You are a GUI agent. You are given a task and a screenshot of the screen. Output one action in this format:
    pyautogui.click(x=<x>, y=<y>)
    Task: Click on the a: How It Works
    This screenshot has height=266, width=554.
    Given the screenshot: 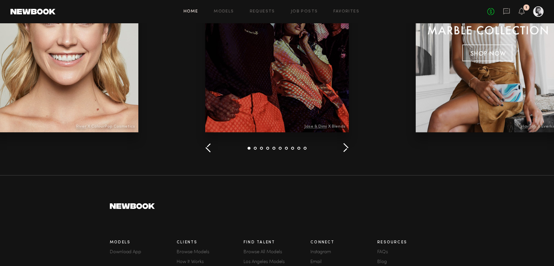 What is the action you would take?
    pyautogui.click(x=210, y=262)
    